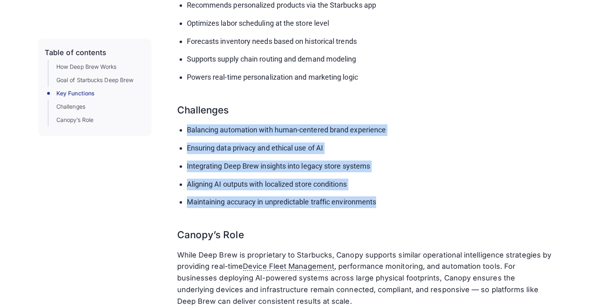 The width and height of the screenshot is (592, 305). Describe the element at coordinates (370, 23) in the screenshot. I see `li: Optimizes labor scheduling at the store level` at that location.